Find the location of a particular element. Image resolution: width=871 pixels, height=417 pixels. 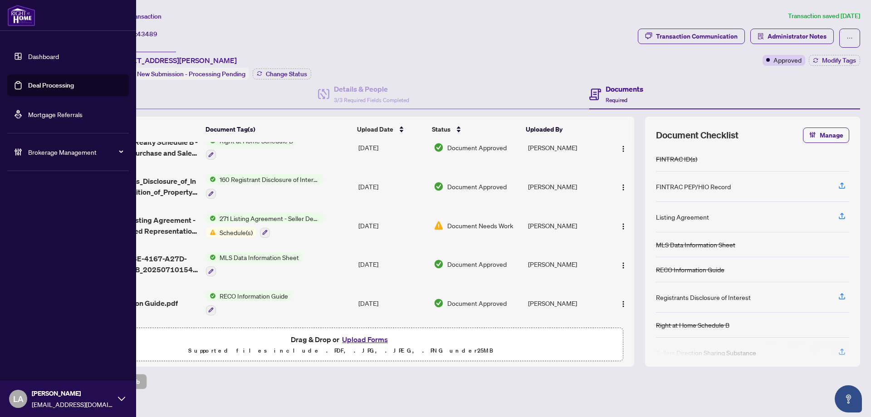

div: Status: is located at coordinates (181, 74).